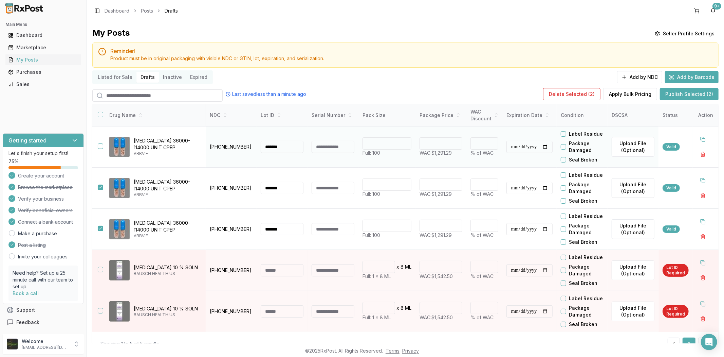 This screenshot has height=357, width=724. I want to click on button: My Posts, so click(43, 60).